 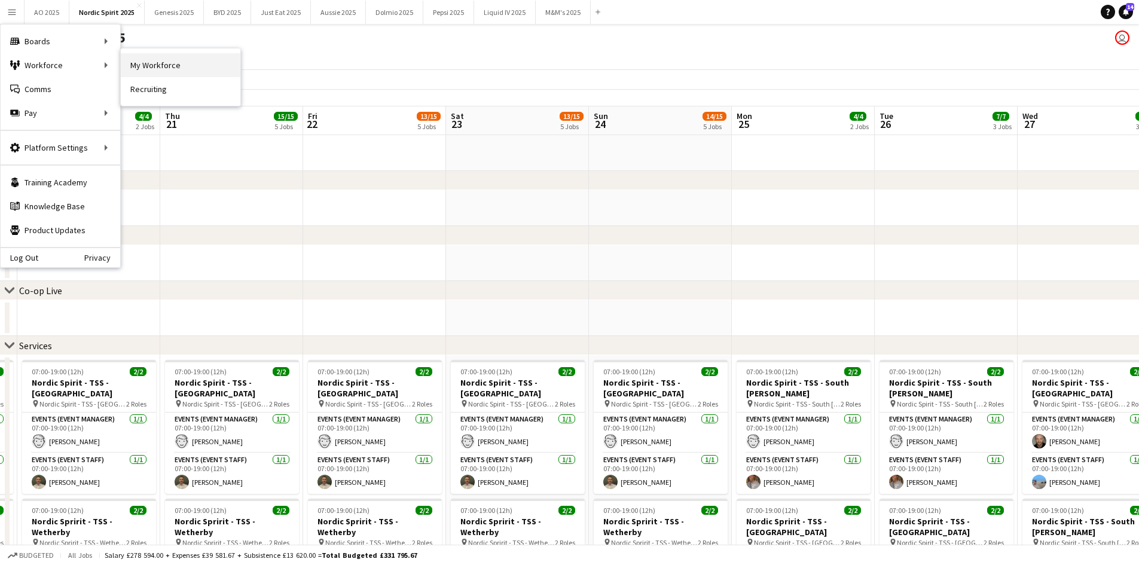 I want to click on div: Pay, so click(x=60, y=113).